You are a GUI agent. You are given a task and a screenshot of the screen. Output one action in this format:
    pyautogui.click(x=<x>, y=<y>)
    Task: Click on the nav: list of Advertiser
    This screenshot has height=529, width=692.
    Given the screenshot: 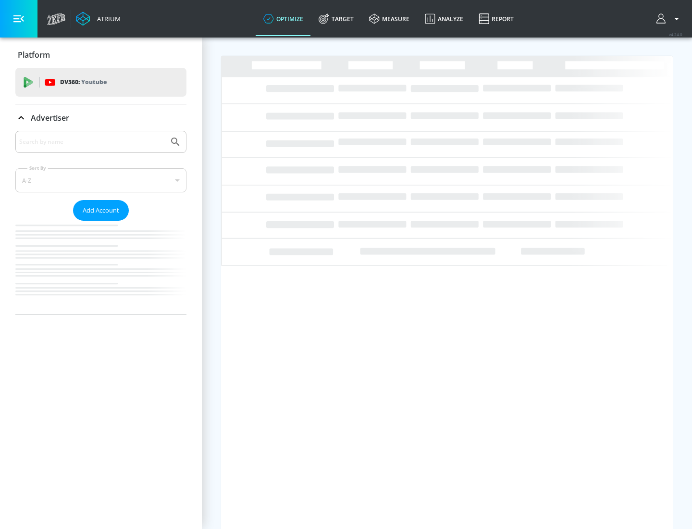 What is the action you would take?
    pyautogui.click(x=101, y=267)
    